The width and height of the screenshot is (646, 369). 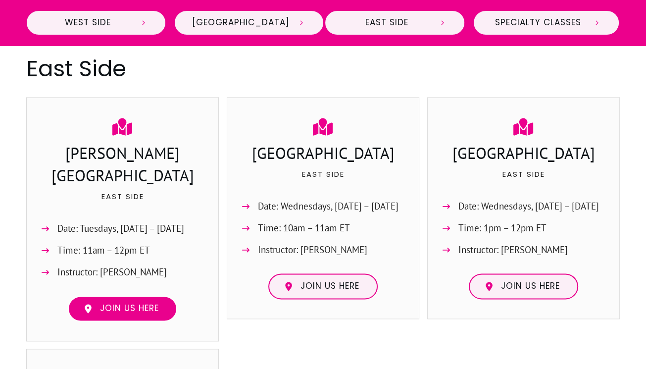 I want to click on span: Time: 11am – 12pm ET, so click(x=103, y=250).